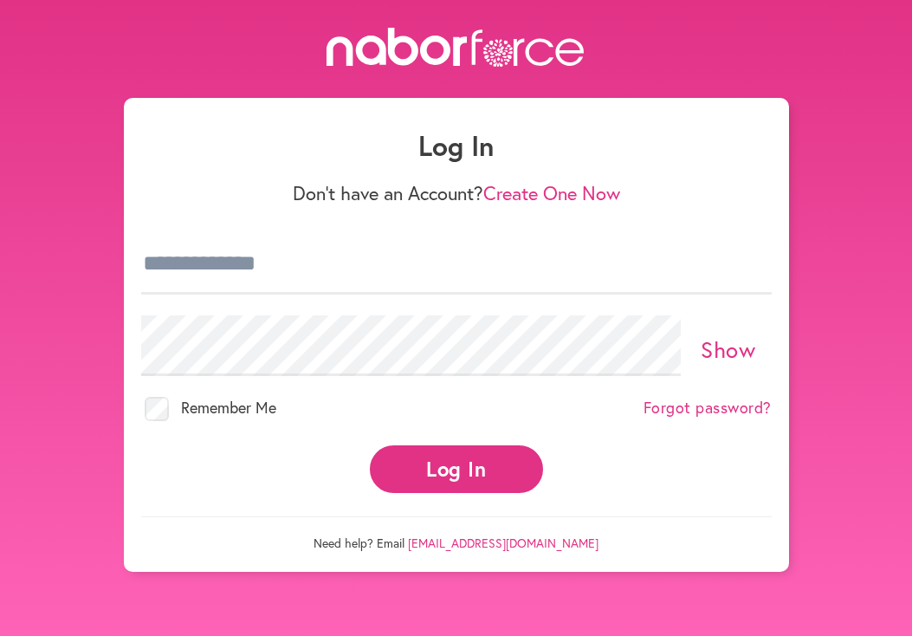 The width and height of the screenshot is (912, 636). What do you see at coordinates (457, 469) in the screenshot?
I see `button: Log In` at bounding box center [457, 469].